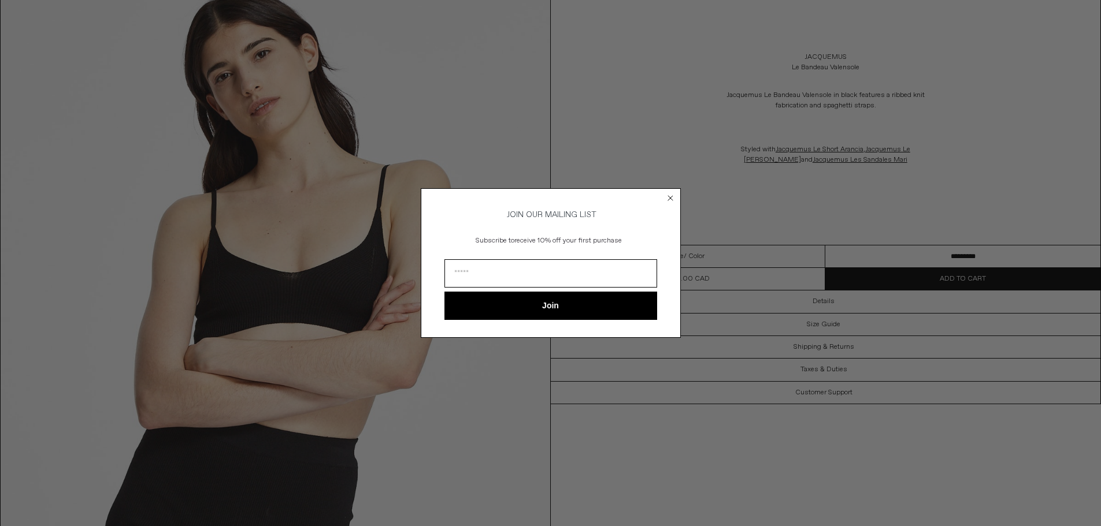 The image size is (1101, 526). Describe the element at coordinates (551, 215) in the screenshot. I see `span: JOIN OUR MAILING LIST` at that location.